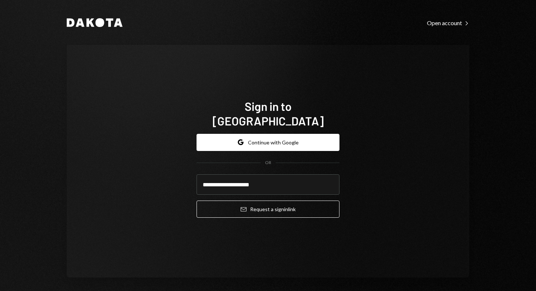 Image resolution: width=536 pixels, height=291 pixels. What do you see at coordinates (268, 209) in the screenshot?
I see `button: Request a signinlink` at bounding box center [268, 209].